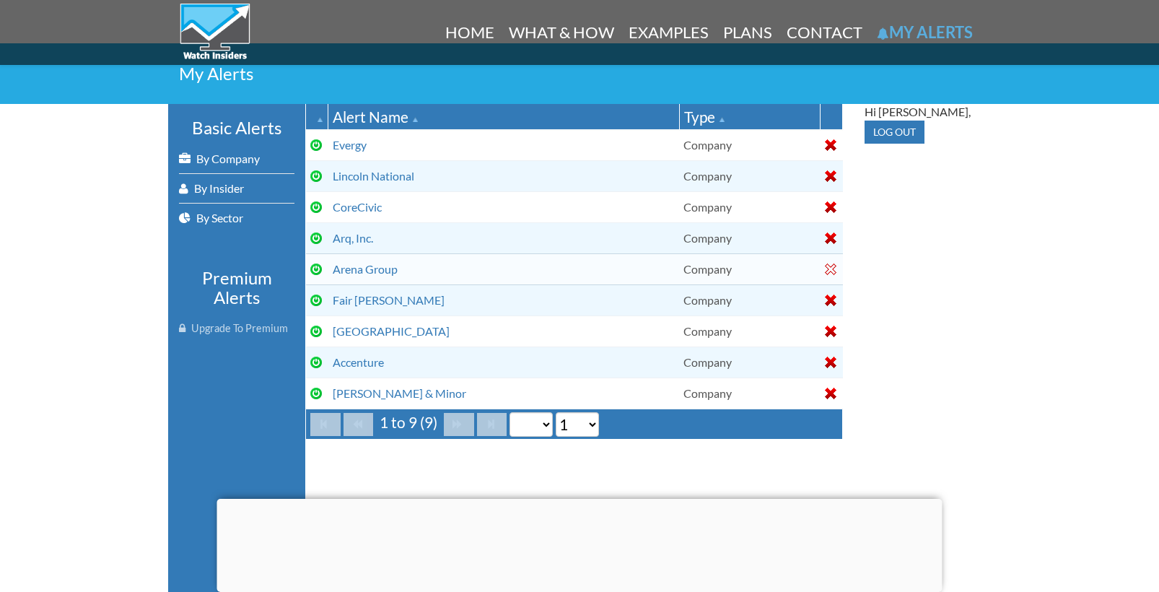 This screenshot has height=592, width=1159. Describe the element at coordinates (353, 238) in the screenshot. I see `a: Arq, Inc.` at that location.